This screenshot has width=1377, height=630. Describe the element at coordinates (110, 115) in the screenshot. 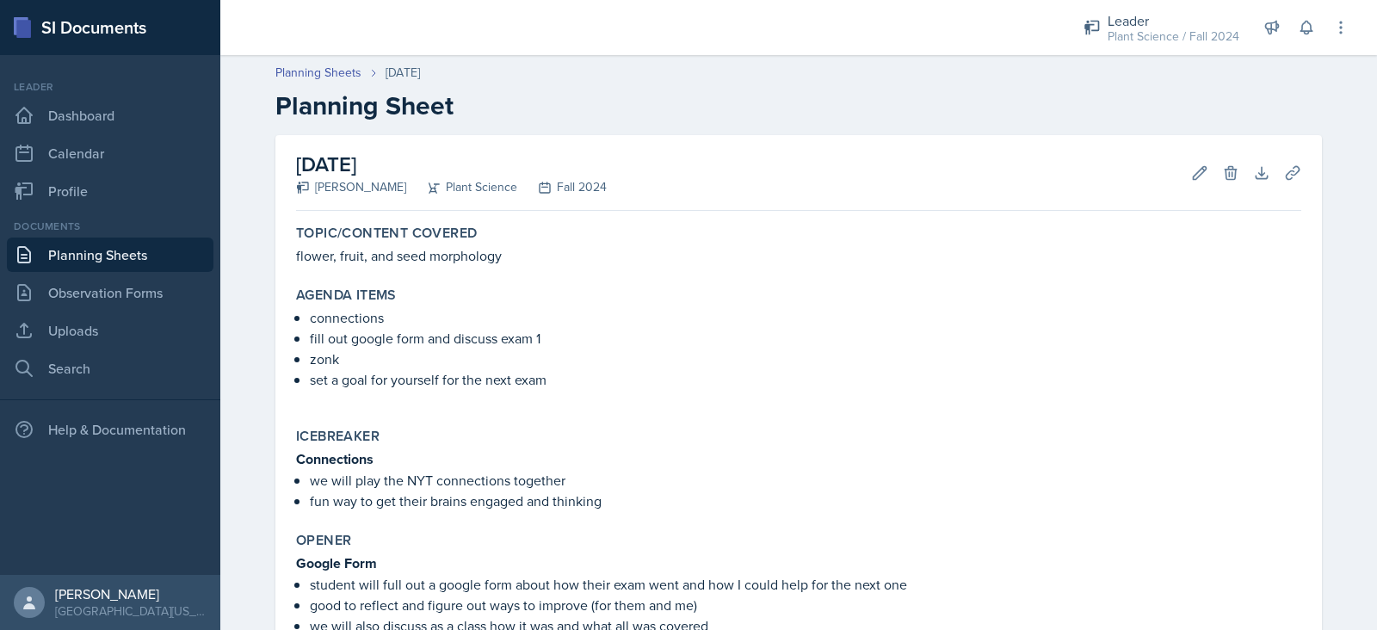

I see `a: Dashboard` at that location.